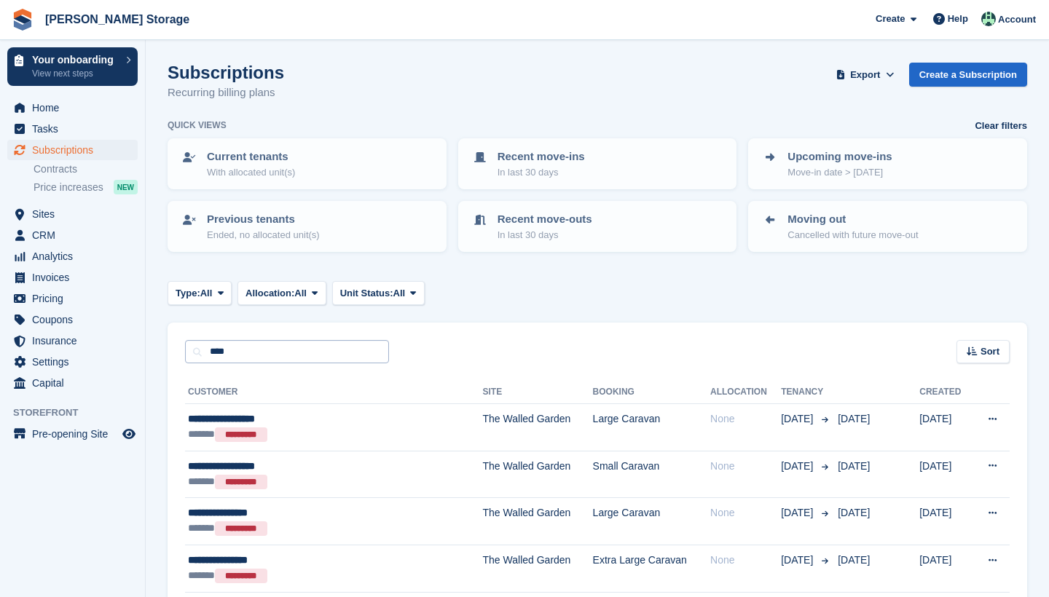 This screenshot has width=1049, height=597. I want to click on p: With allocated unit(s), so click(251, 173).